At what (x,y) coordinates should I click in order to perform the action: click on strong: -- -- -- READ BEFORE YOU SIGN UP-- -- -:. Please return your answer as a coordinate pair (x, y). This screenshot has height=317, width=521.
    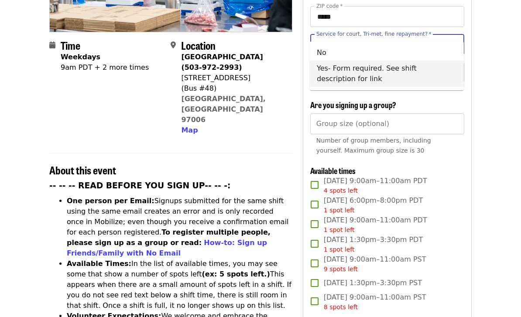
    Looking at the image, I should click on (140, 185).